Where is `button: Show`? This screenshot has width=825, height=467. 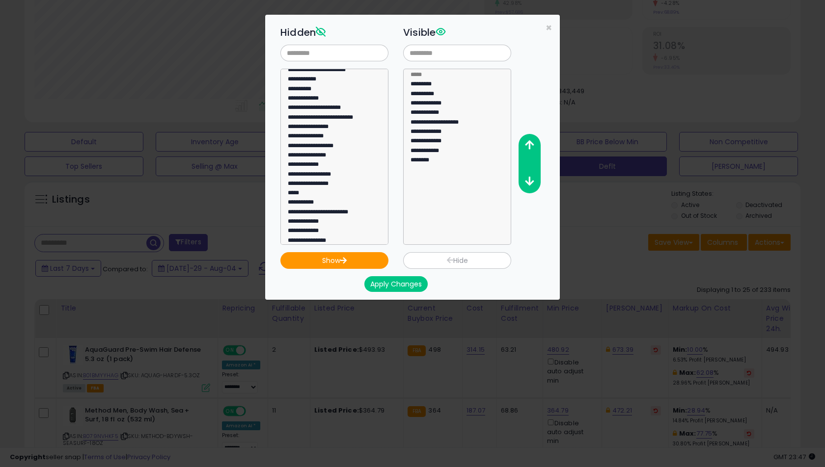
button: Show is located at coordinates (334, 261).